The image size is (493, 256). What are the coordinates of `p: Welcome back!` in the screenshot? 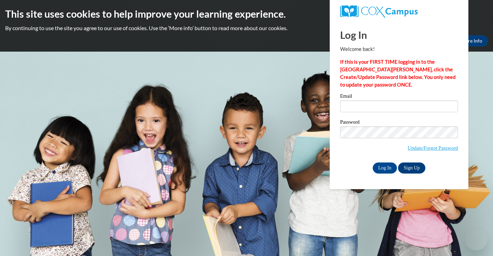 It's located at (399, 49).